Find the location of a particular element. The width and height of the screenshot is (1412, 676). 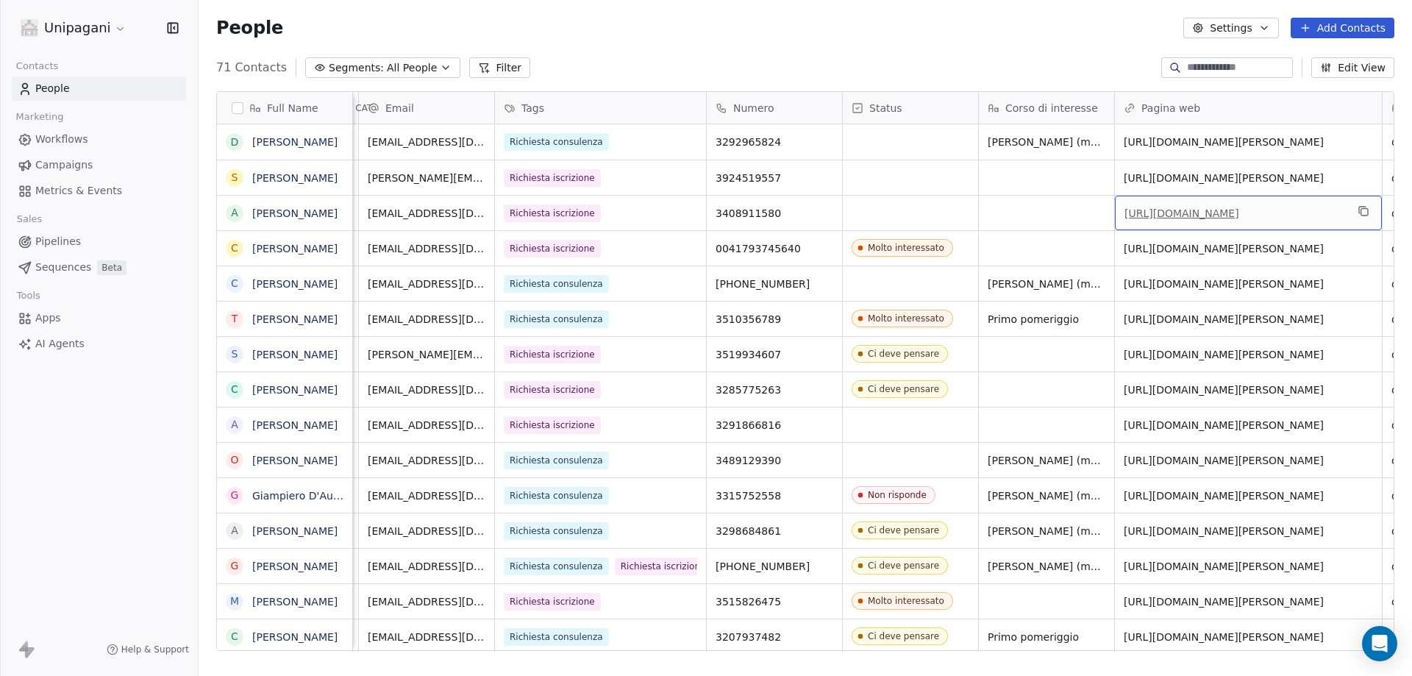

span: 0041793745640 is located at coordinates (775, 249).